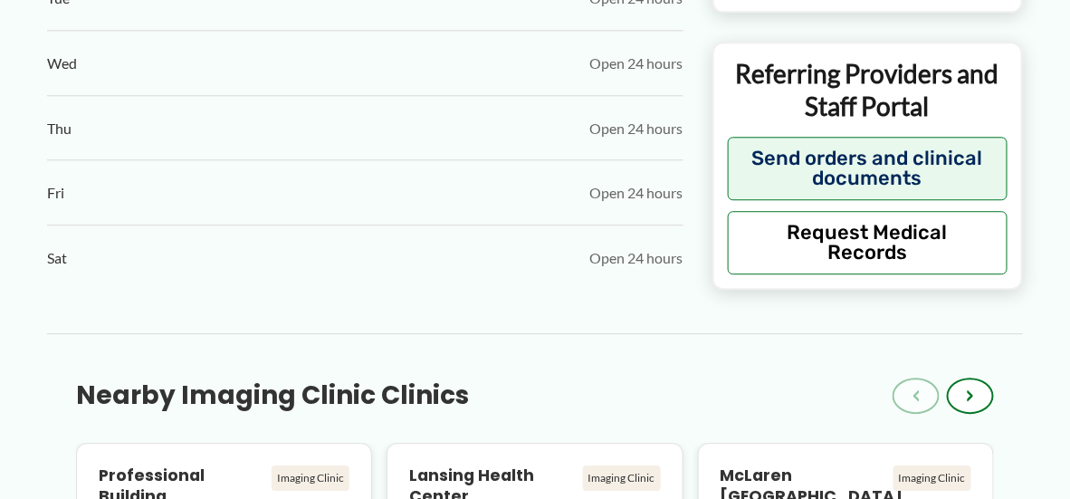  I want to click on span: Sat, so click(57, 258).